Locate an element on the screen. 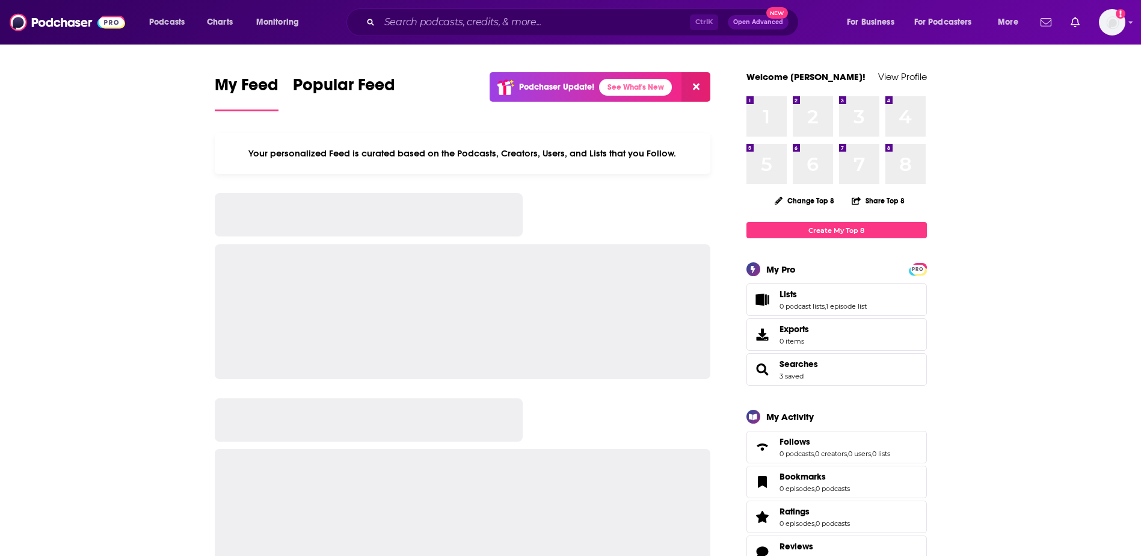 The image size is (1141, 556). a: Create My Top 8 is located at coordinates (837, 230).